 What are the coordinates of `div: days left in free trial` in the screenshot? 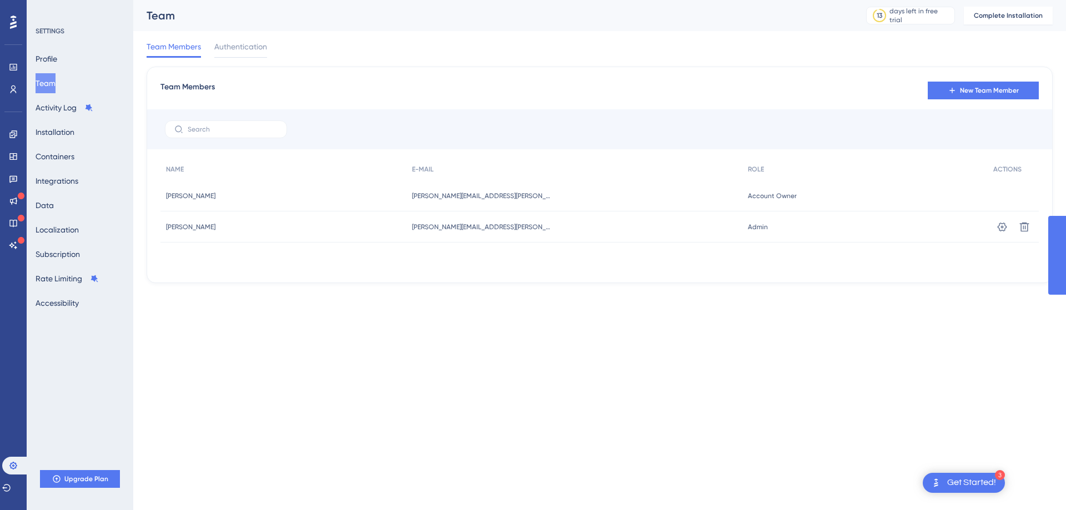 It's located at (920, 16).